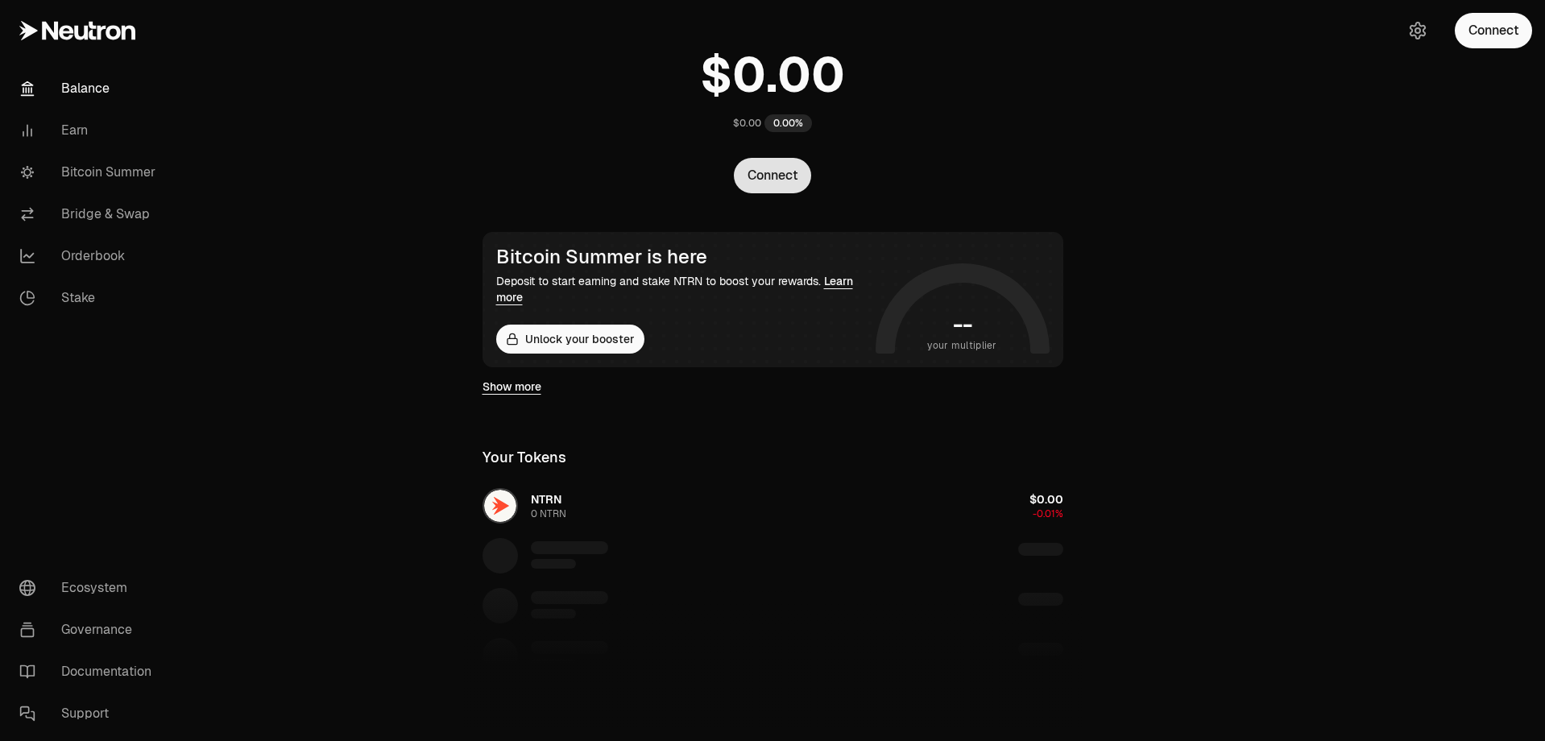 The image size is (1545, 741). Describe the element at coordinates (90, 130) in the screenshot. I see `a: Earn` at that location.